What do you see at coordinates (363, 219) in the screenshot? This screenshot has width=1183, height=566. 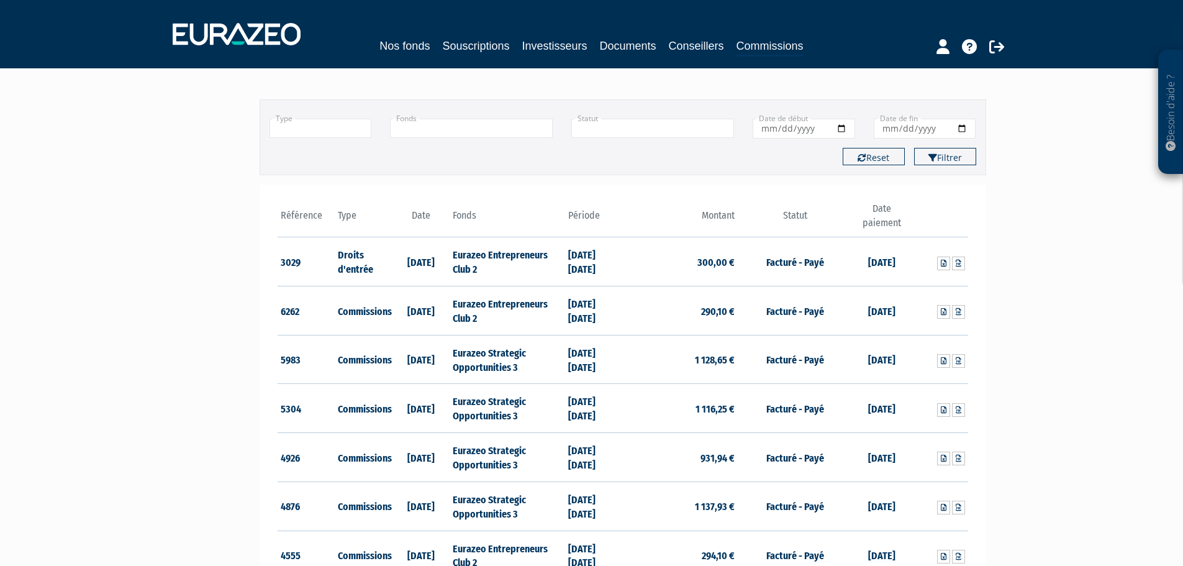 I see `th: Type` at bounding box center [363, 219].